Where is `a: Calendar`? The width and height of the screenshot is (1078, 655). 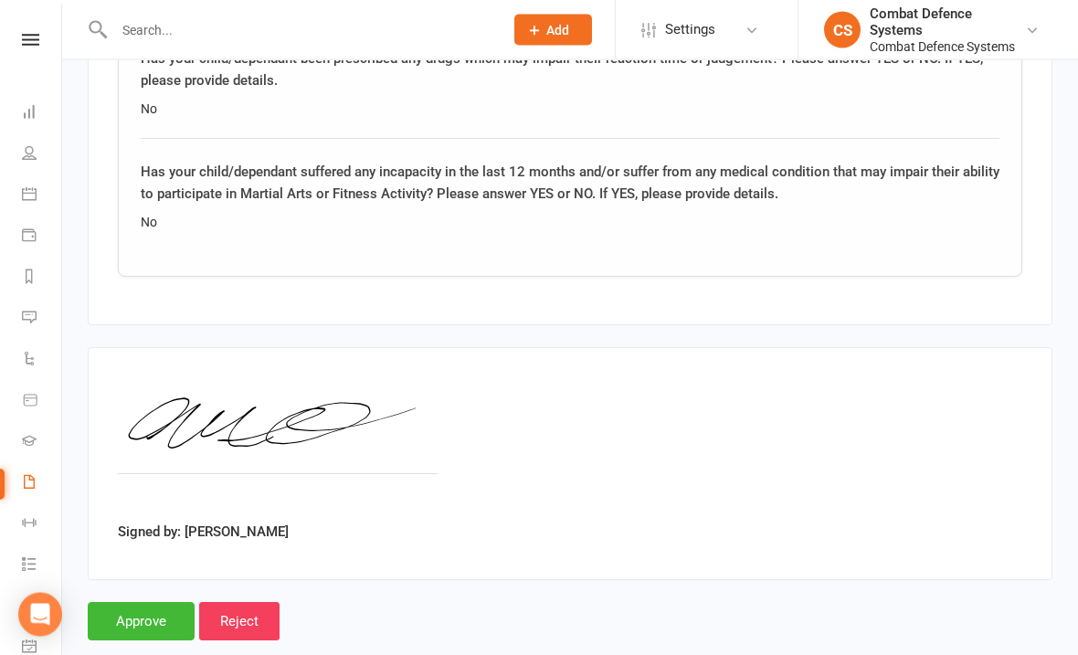
a: Calendar is located at coordinates (42, 196).